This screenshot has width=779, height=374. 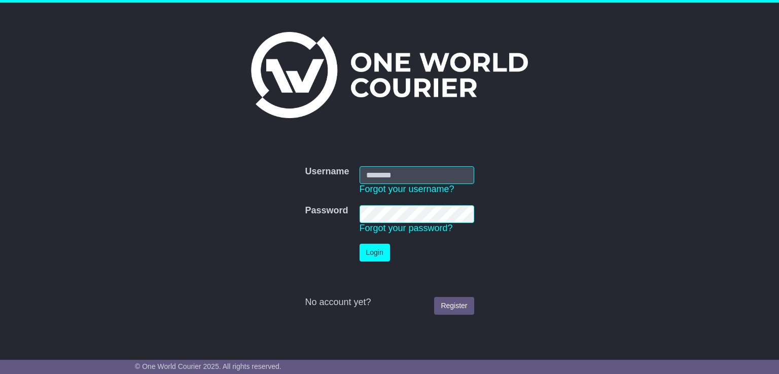 What do you see at coordinates (406, 228) in the screenshot?
I see `a: Forgot your password?` at bounding box center [406, 228].